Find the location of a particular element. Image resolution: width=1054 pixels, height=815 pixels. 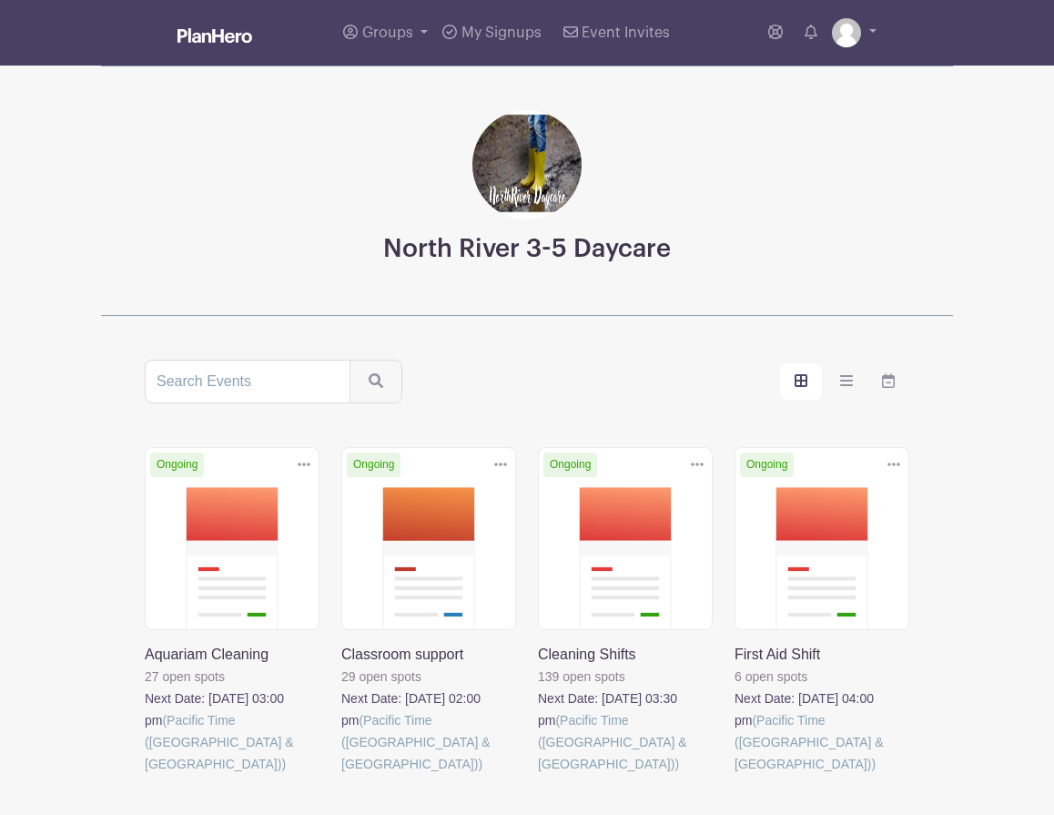

span: Event Invites is located at coordinates (625, 33).